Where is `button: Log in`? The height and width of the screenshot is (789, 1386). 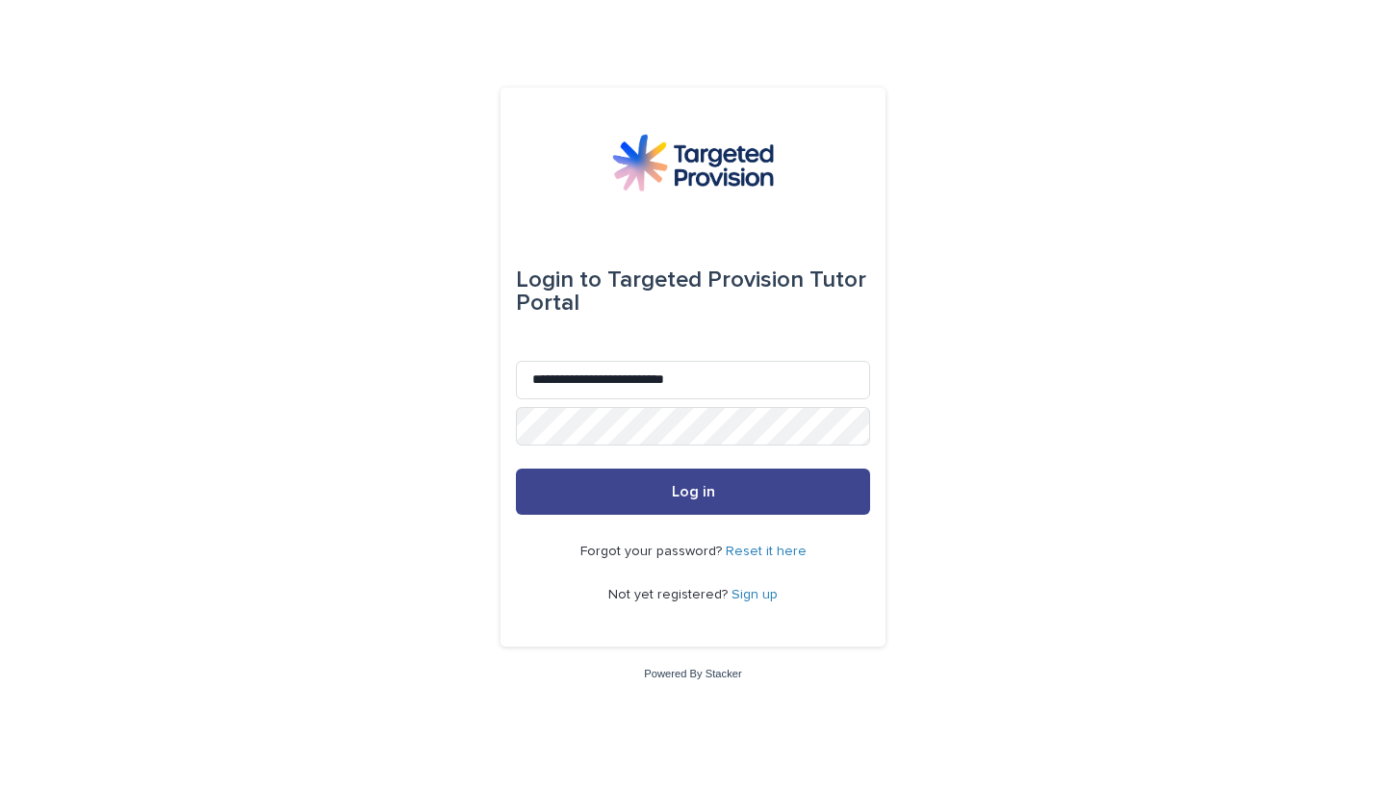 button: Log in is located at coordinates (693, 492).